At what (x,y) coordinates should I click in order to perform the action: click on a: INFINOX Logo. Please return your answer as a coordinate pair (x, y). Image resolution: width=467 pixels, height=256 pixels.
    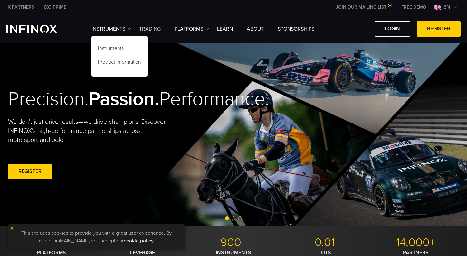
    Looking at the image, I should click on (39, 29).